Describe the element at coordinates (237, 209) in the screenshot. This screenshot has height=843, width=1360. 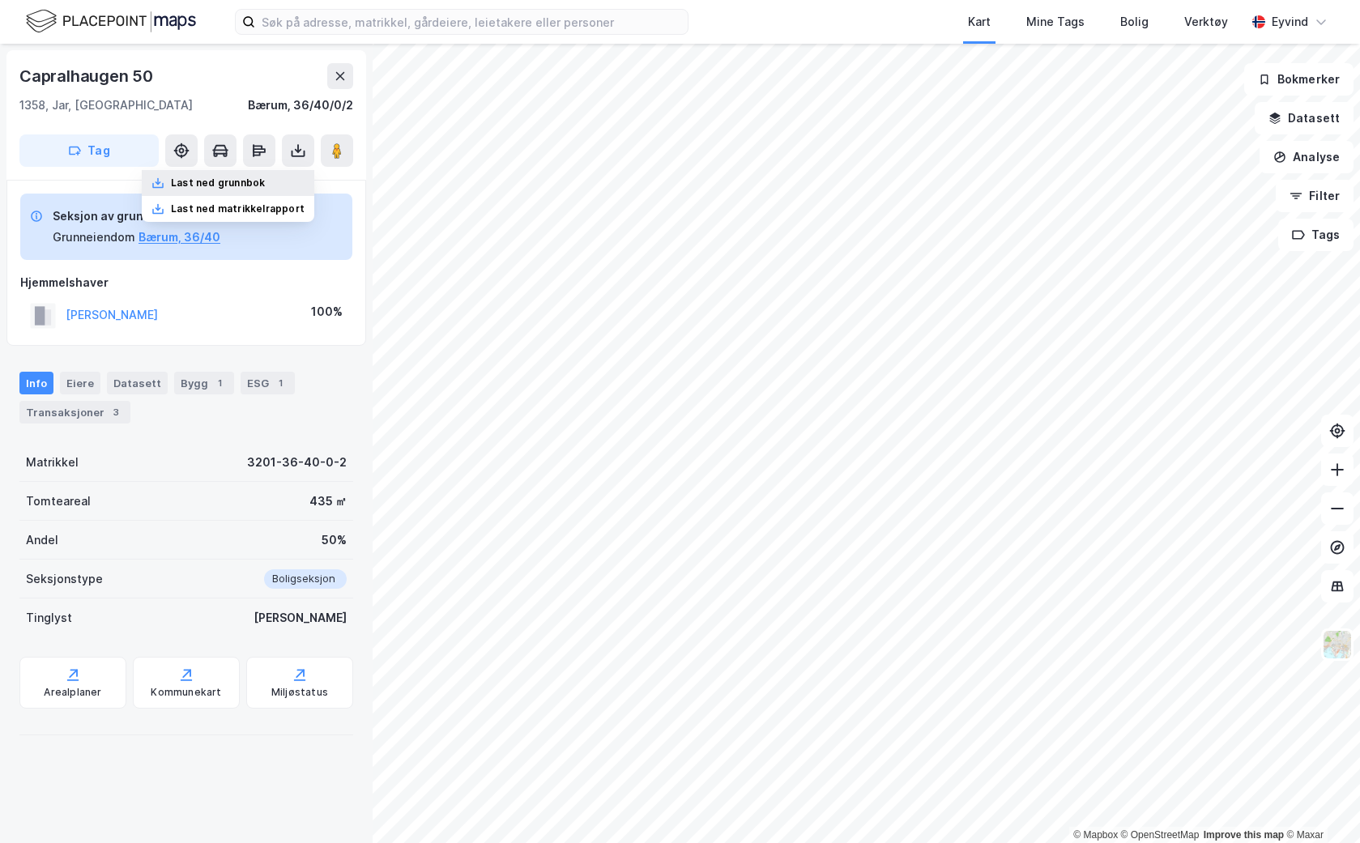
I see `div: Last ned matrikkelrapport` at that location.